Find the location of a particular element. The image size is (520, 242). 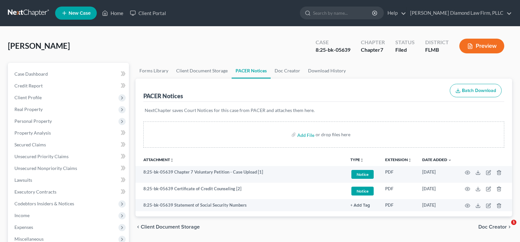

a: Lawsuits is located at coordinates (69, 180).